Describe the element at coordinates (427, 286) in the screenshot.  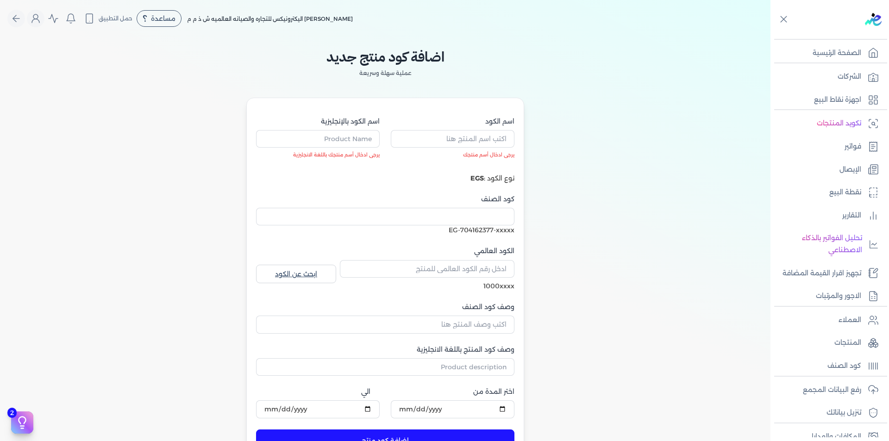
I see `div: 1000xxxx` at that location.